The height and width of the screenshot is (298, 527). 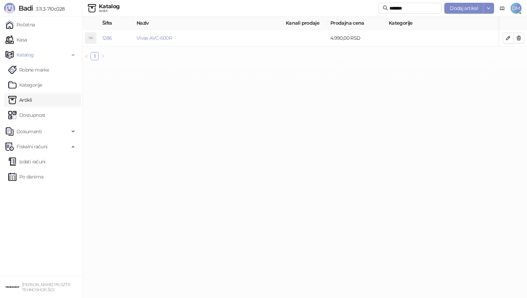 What do you see at coordinates (502, 8) in the screenshot?
I see `a: Dokumentacija` at bounding box center [502, 8].